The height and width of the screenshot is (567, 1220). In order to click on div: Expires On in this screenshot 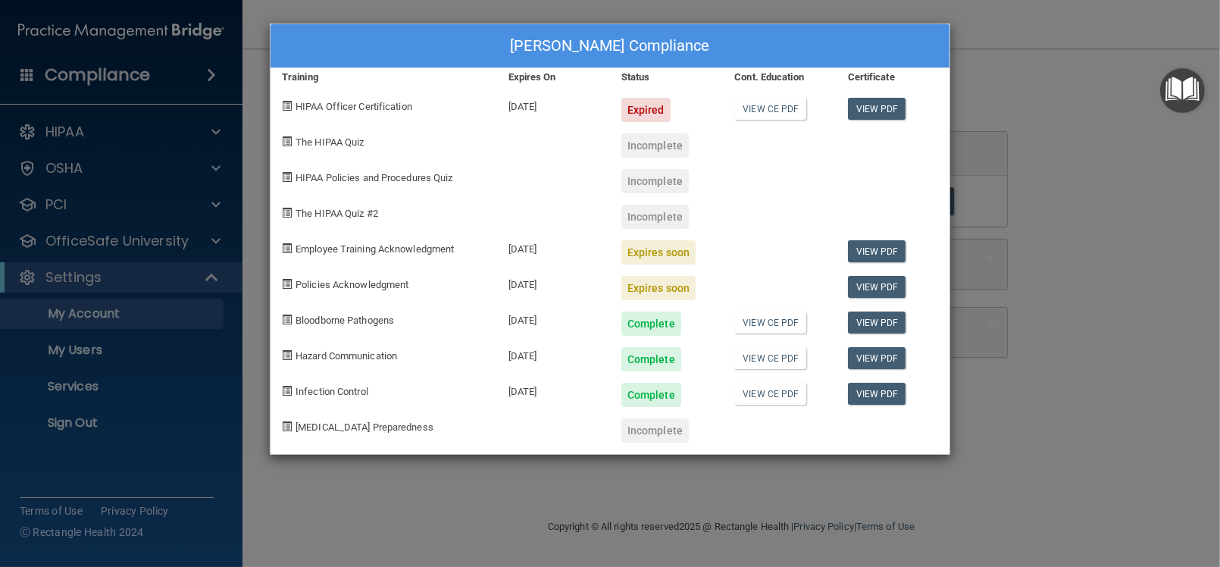, I will do `click(553, 77)`.